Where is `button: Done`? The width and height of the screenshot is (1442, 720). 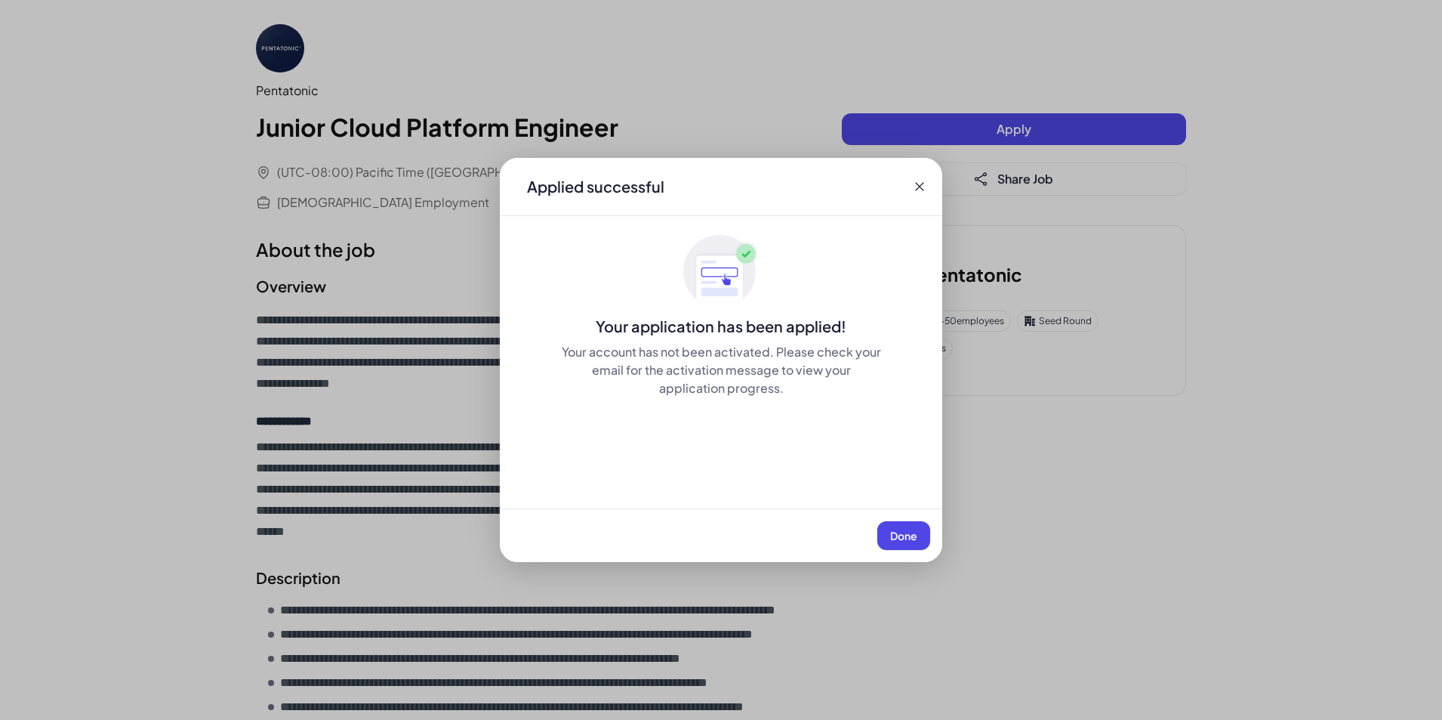 button: Done is located at coordinates (904, 535).